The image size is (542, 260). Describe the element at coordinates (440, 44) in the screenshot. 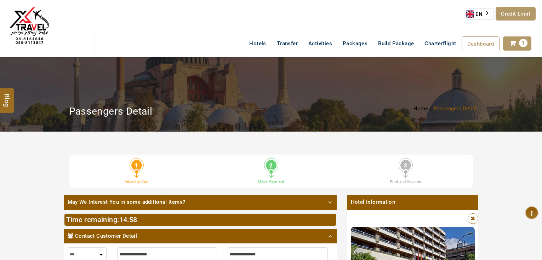

I see `span: Charterflight` at that location.